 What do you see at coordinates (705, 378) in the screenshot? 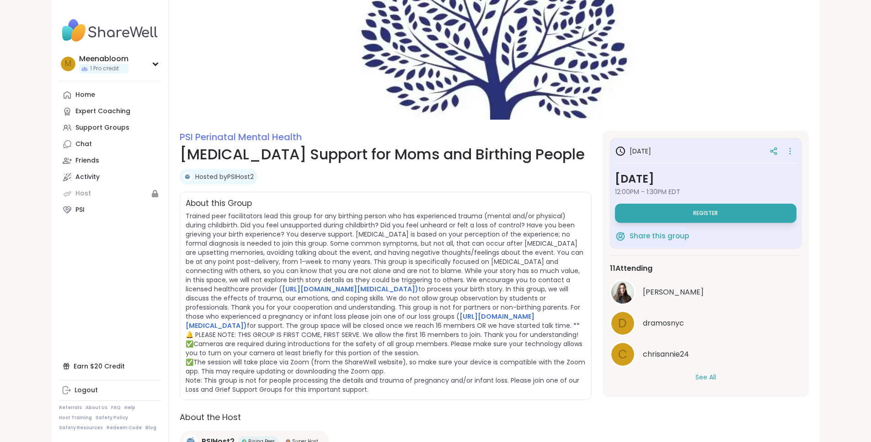
I see `button: See All` at bounding box center [705, 378].